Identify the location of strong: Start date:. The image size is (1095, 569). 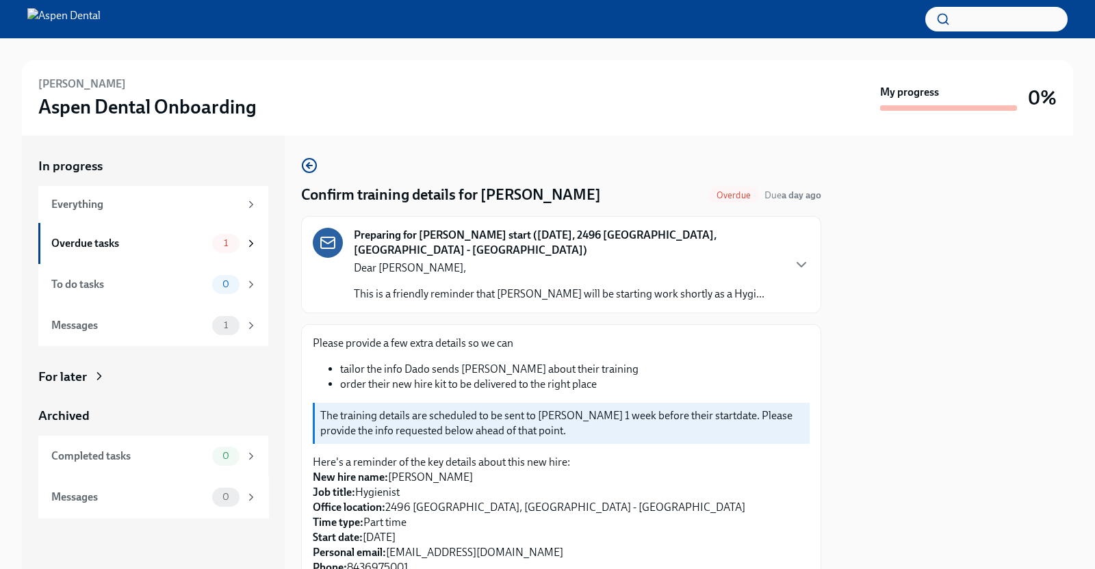
(337, 537).